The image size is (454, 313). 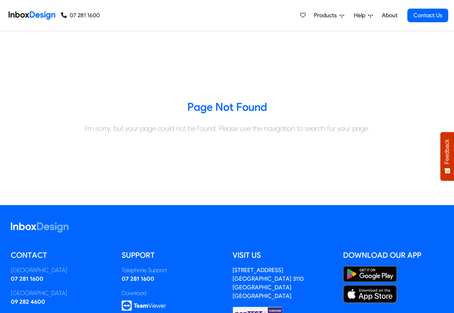 What do you see at coordinates (144, 306) in the screenshot?
I see `img: logo_teamviewer.svg` at bounding box center [144, 306].